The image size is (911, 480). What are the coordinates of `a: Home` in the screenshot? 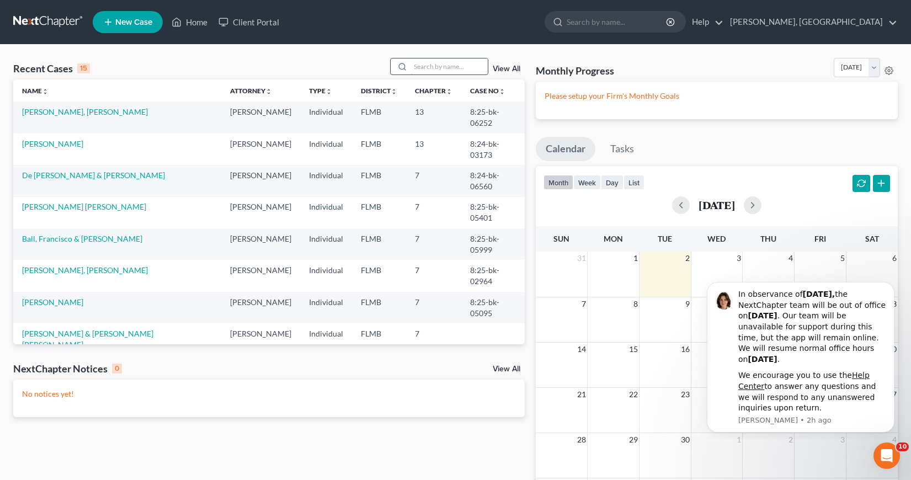 It's located at (189, 22).